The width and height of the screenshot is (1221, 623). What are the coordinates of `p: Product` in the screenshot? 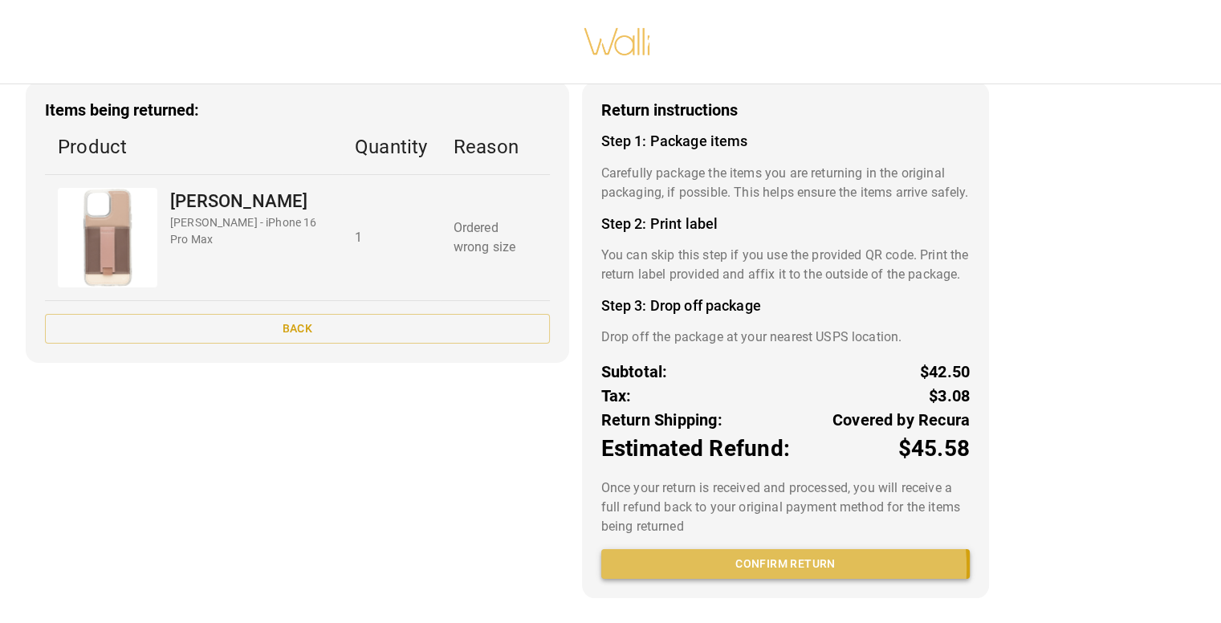 It's located at (193, 147).